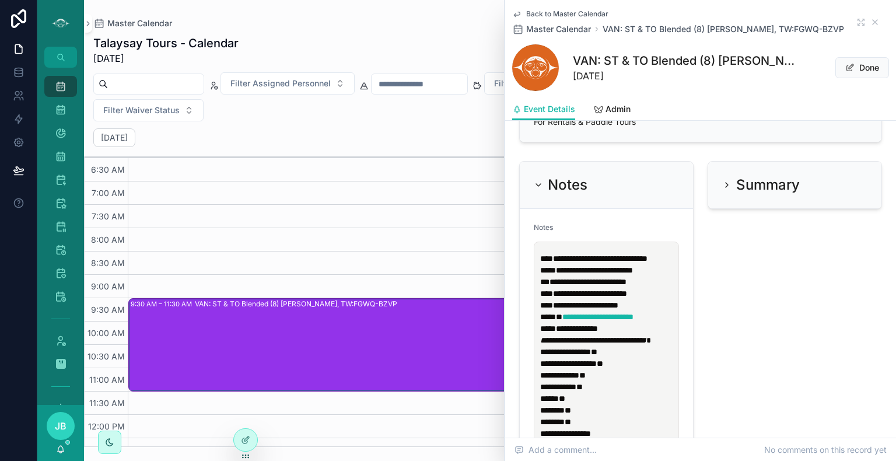 This screenshot has height=461, width=896. What do you see at coordinates (108, 263) in the screenshot?
I see `span: 8:30 AM` at bounding box center [108, 263].